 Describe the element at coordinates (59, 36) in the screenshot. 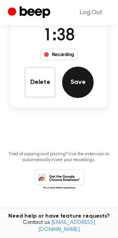

I see `span: 1:38` at that location.